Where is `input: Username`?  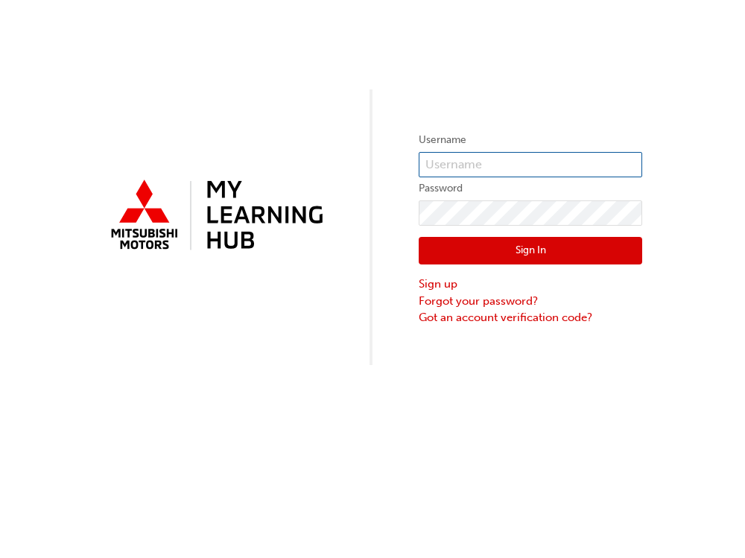
input: Username is located at coordinates (530, 165).